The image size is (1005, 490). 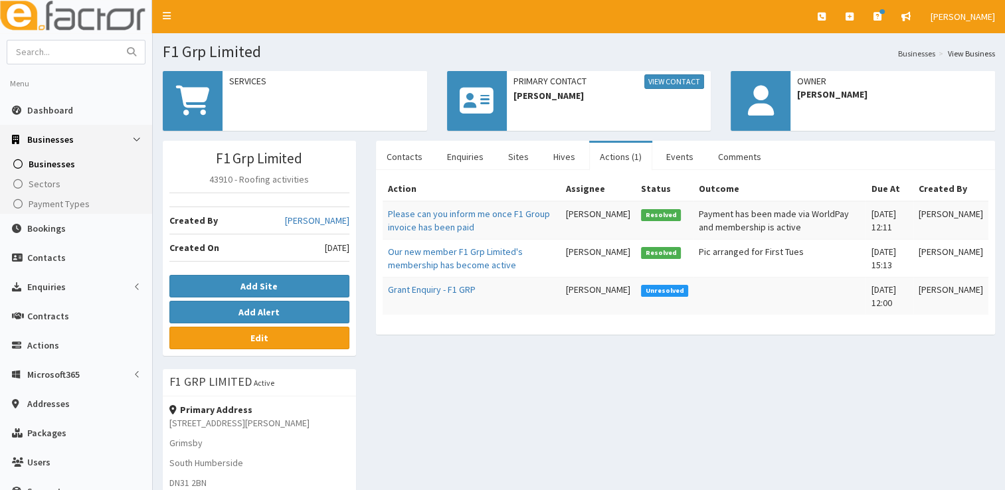 What do you see at coordinates (259, 286) in the screenshot?
I see `b: Add Site` at bounding box center [259, 286].